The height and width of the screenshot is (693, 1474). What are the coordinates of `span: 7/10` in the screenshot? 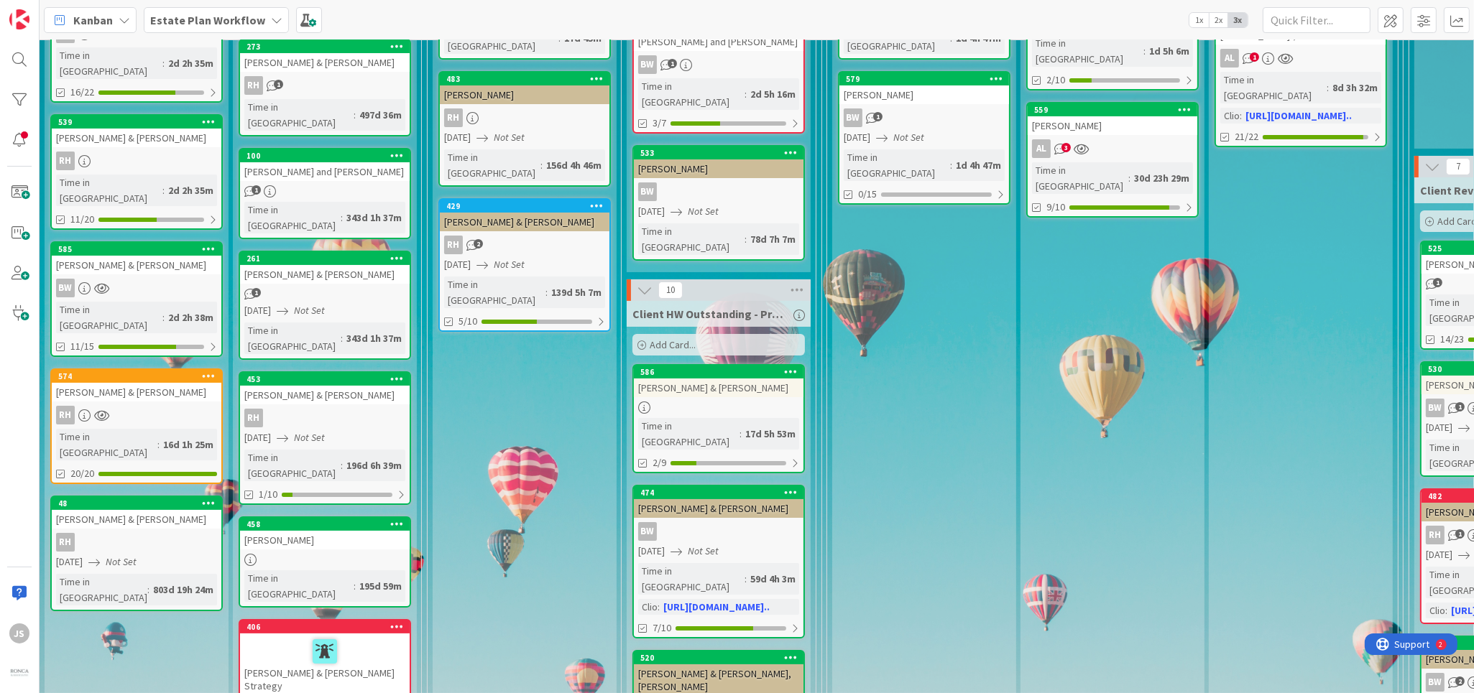 It's located at (662, 628).